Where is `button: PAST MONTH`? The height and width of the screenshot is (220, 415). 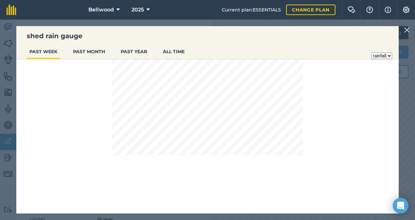
button: PAST MONTH is located at coordinates (89, 52).